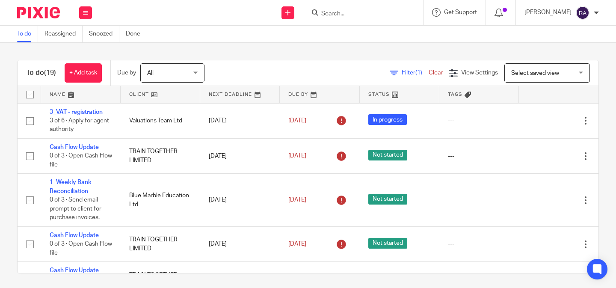  Describe the element at coordinates (435, 73) in the screenshot. I see `a: Clear` at that location.